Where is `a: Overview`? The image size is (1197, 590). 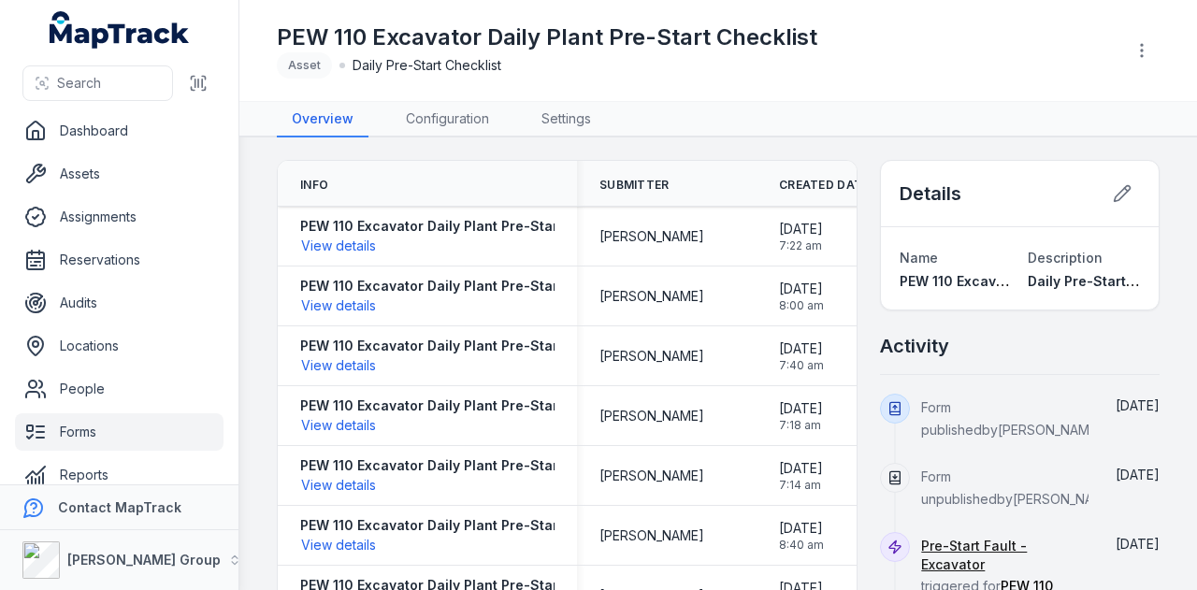 a: Overview is located at coordinates (323, 120).